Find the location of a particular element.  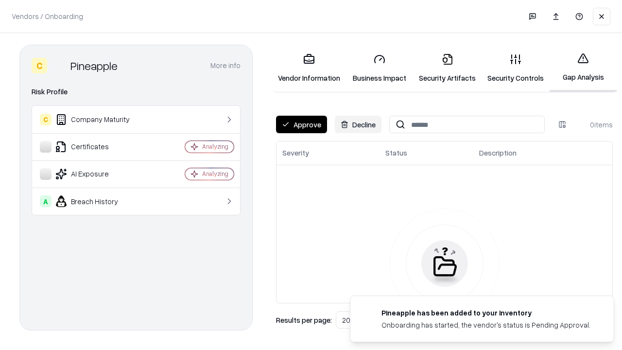

div: AI Exposure is located at coordinates (98, 174).